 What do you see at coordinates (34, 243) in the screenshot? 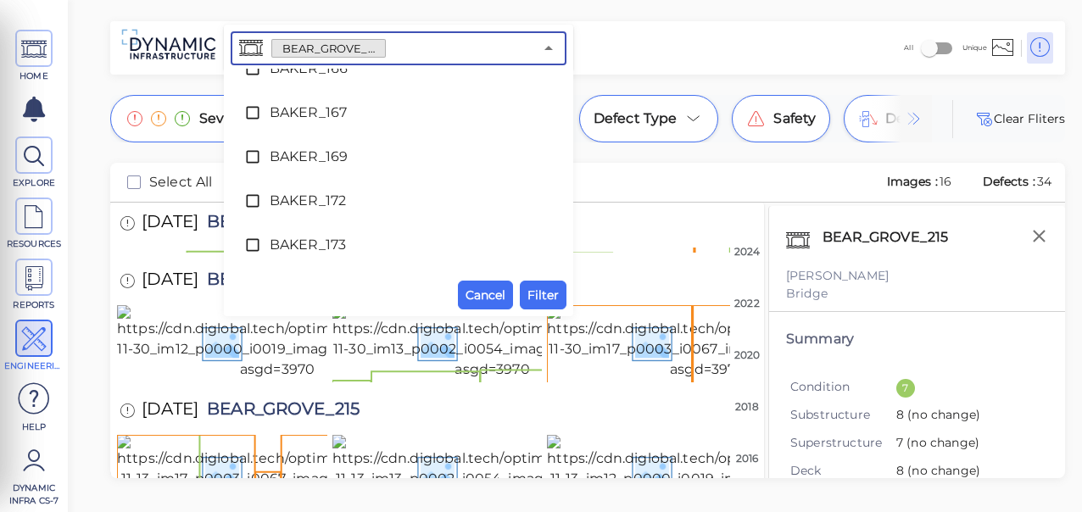
I see `span: RESOURCES` at bounding box center [34, 243].